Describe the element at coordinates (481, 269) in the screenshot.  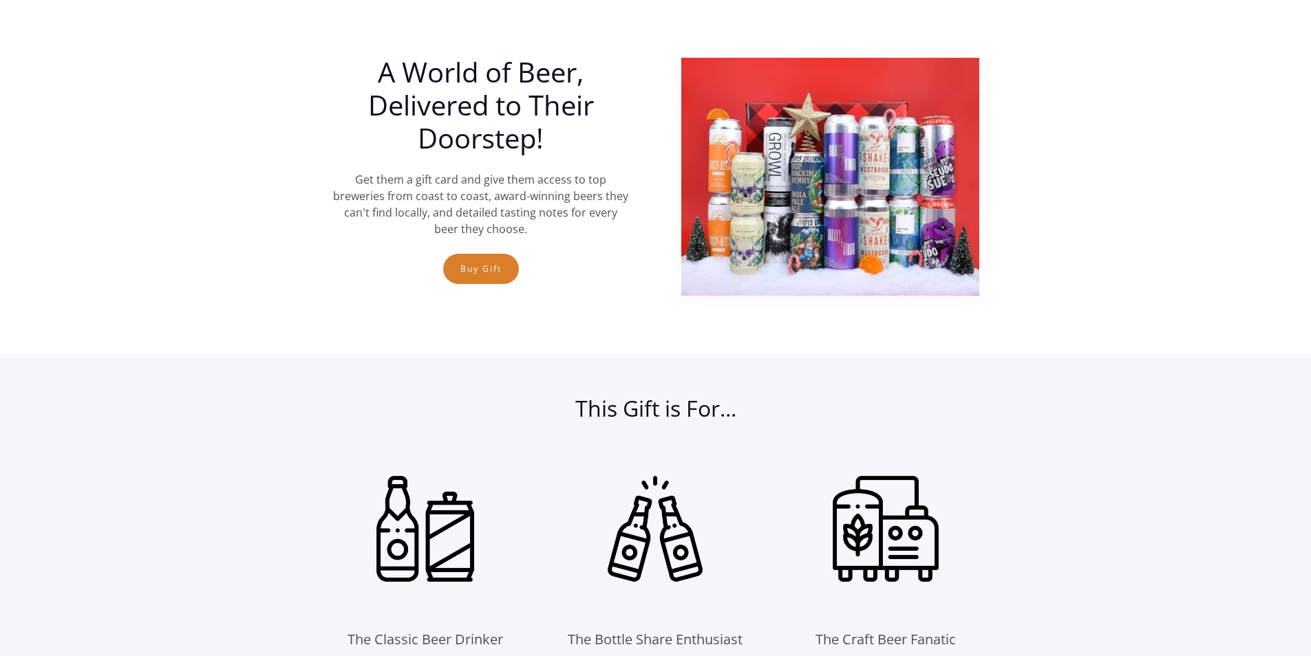
I see `a: Buy Gift` at that location.